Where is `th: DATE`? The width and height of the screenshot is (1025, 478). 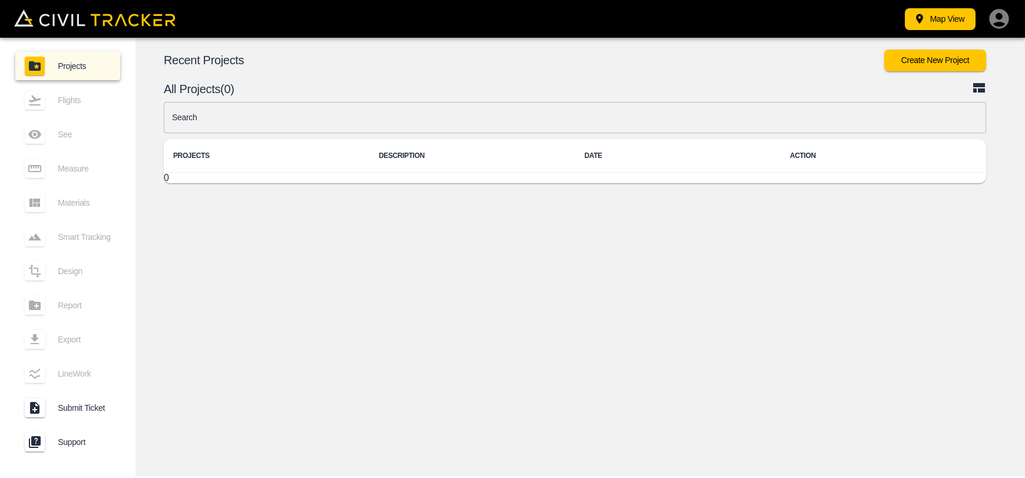
th: DATE is located at coordinates (677, 155).